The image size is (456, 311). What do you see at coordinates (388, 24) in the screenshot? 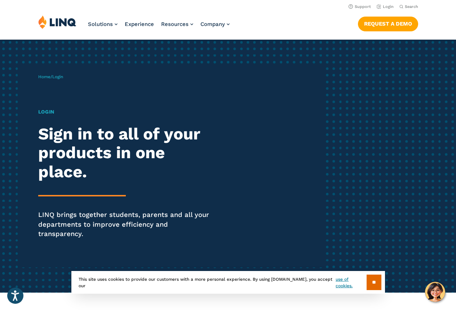
I see `a: Request a Demo` at bounding box center [388, 24].